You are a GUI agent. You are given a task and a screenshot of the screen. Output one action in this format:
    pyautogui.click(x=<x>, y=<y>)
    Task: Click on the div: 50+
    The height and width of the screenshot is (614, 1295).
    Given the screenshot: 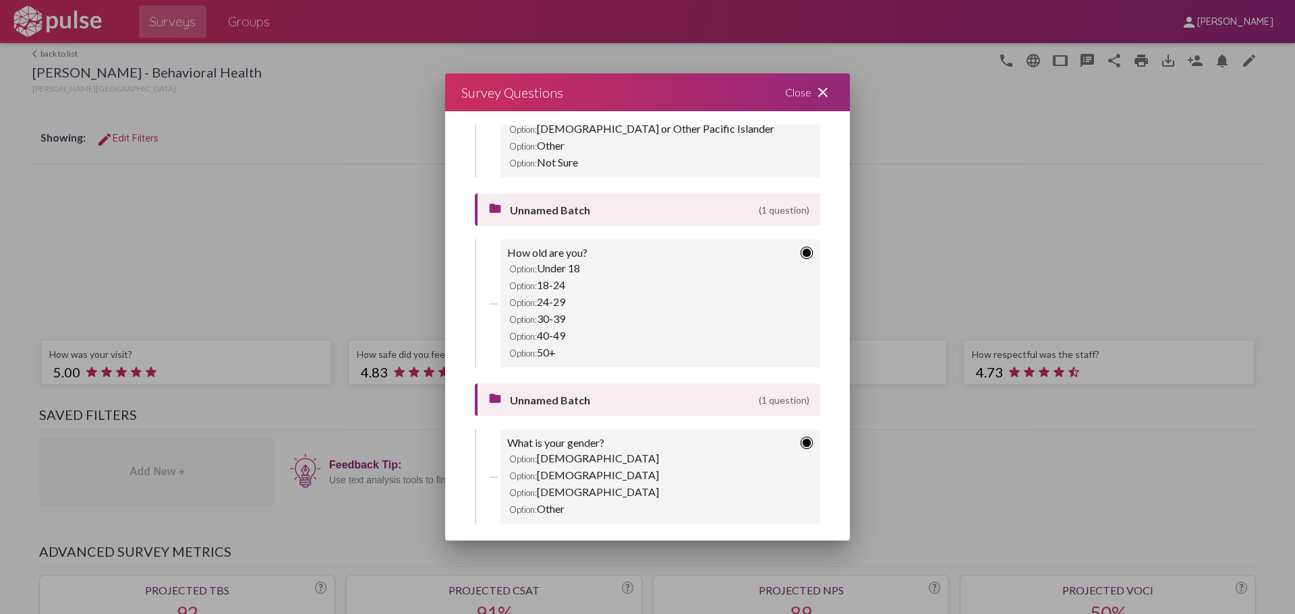 What is the action you would take?
    pyautogui.click(x=660, y=352)
    